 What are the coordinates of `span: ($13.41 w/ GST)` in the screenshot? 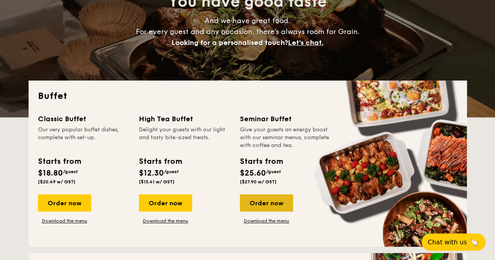 It's located at (157, 182).